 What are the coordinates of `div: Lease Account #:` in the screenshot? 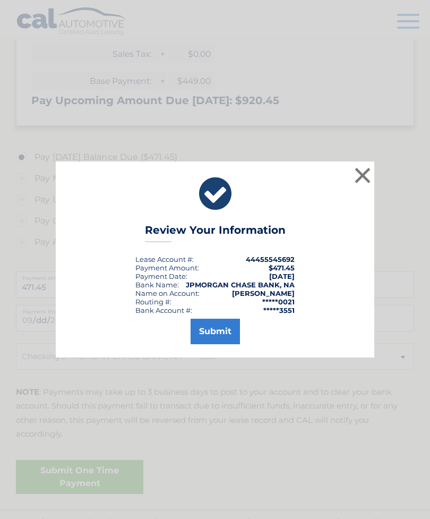 It's located at (165, 259).